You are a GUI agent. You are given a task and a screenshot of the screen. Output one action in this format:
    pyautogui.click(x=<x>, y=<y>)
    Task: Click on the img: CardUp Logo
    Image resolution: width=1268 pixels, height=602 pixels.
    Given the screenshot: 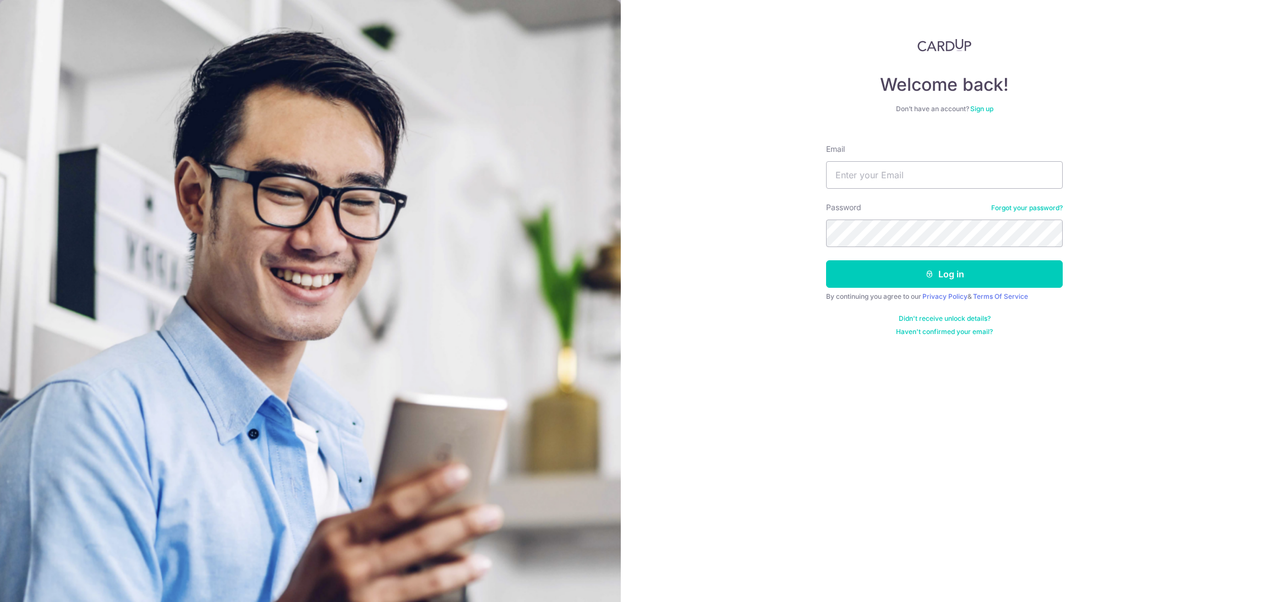 What is the action you would take?
    pyautogui.click(x=944, y=45)
    